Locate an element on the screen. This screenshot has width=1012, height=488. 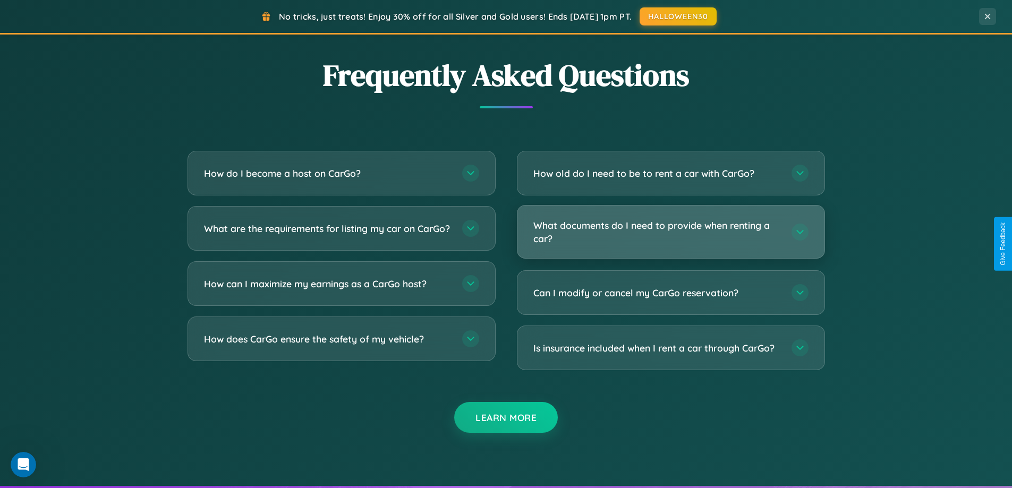
h3: Is insurance included when I rent a car through CarGo? is located at coordinates (657, 348).